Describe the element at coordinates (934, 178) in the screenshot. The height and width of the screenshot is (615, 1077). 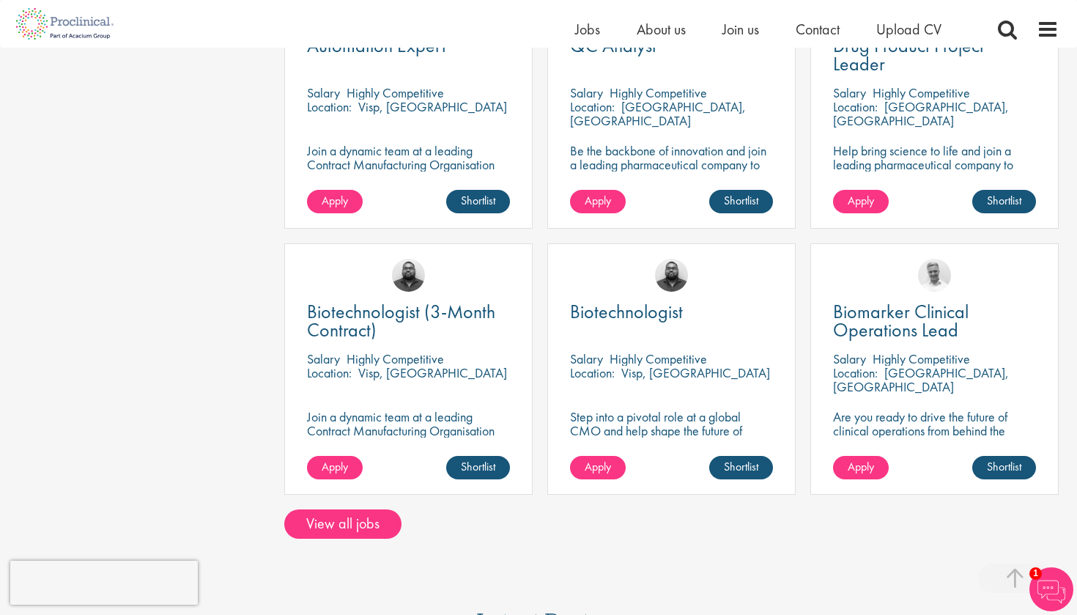
I see `p: Help bring science to life and join a leading pharmaceutical company to play a key role in delive...` at that location.